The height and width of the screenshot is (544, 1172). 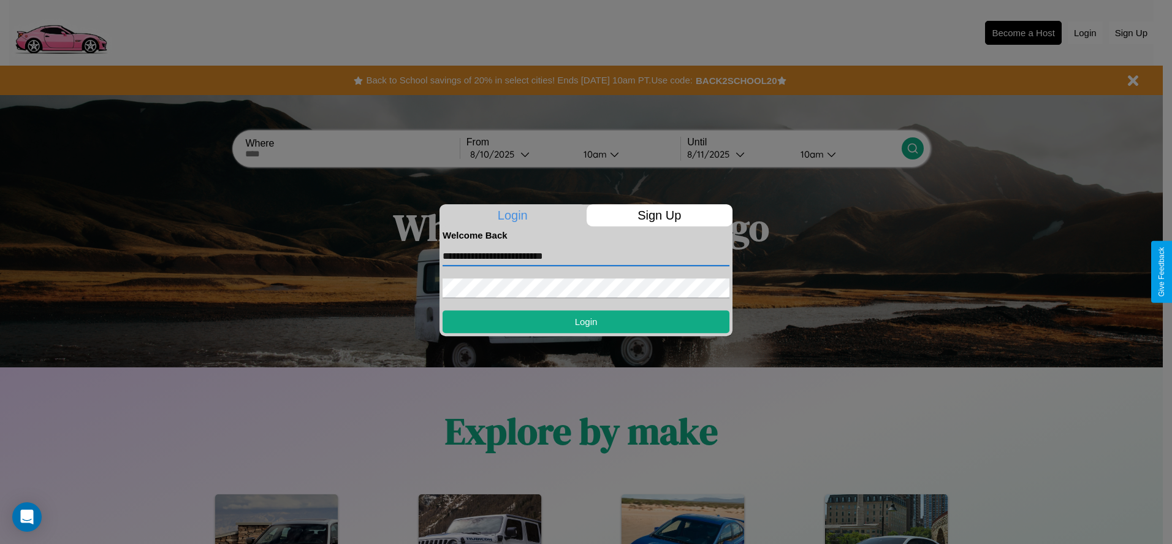 What do you see at coordinates (660, 215) in the screenshot?
I see `p: Sign Up` at bounding box center [660, 215].